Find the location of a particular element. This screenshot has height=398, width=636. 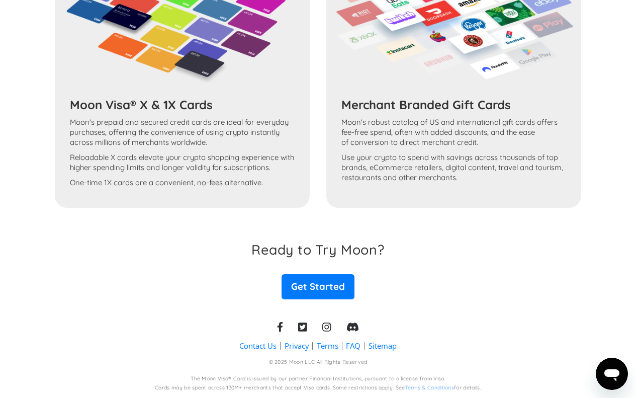

p: Use your crypto to spend with savings across thousands of top brands, eCommerce retailers, digita... is located at coordinates (454, 167).